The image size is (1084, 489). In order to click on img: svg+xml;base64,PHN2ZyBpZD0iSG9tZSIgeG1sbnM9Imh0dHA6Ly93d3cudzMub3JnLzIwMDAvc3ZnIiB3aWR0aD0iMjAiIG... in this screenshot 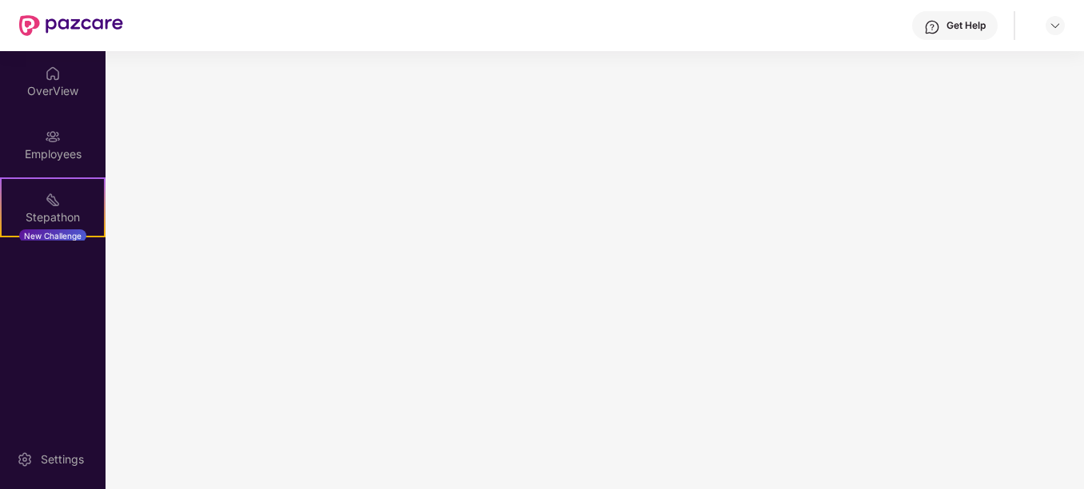, I will do `click(53, 74)`.